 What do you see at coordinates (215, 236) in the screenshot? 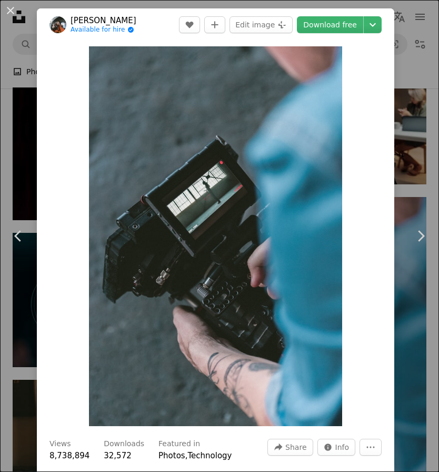
I see `img: person holding black DSLR camera` at bounding box center [215, 236].